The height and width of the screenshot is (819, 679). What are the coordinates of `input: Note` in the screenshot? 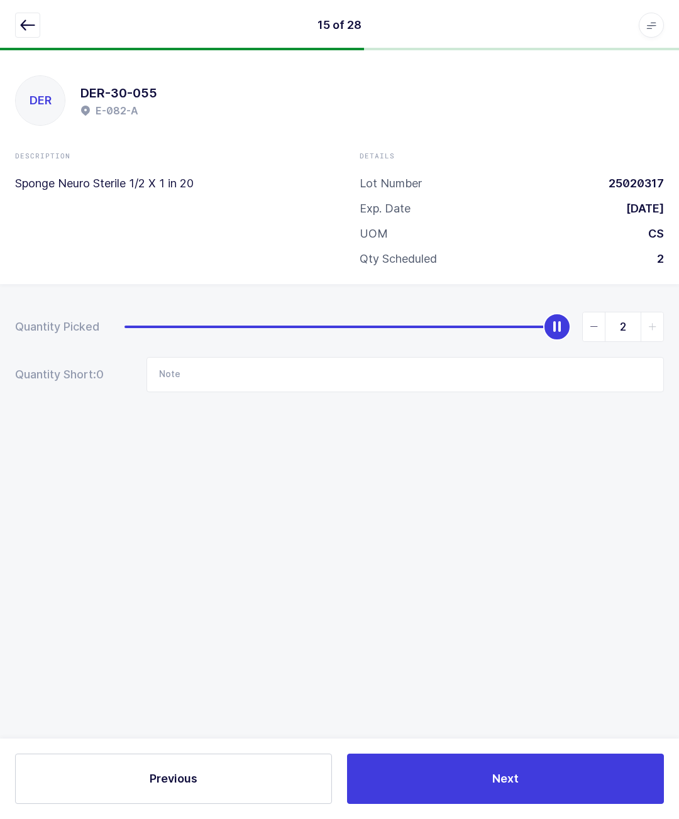 It's located at (405, 375).